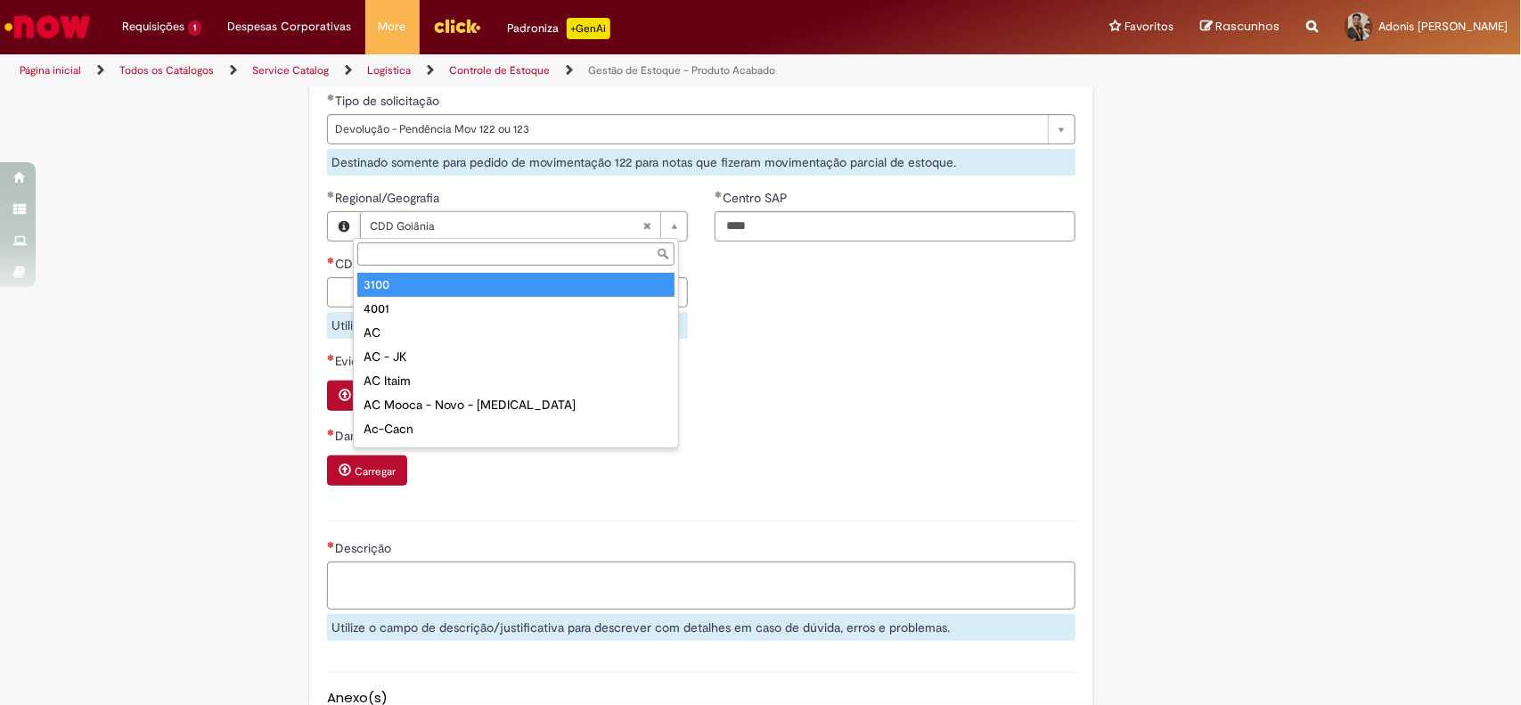 This screenshot has height=705, width=1521. What do you see at coordinates (516, 429) in the screenshot?
I see `div: Ac-Cacn` at bounding box center [516, 429].